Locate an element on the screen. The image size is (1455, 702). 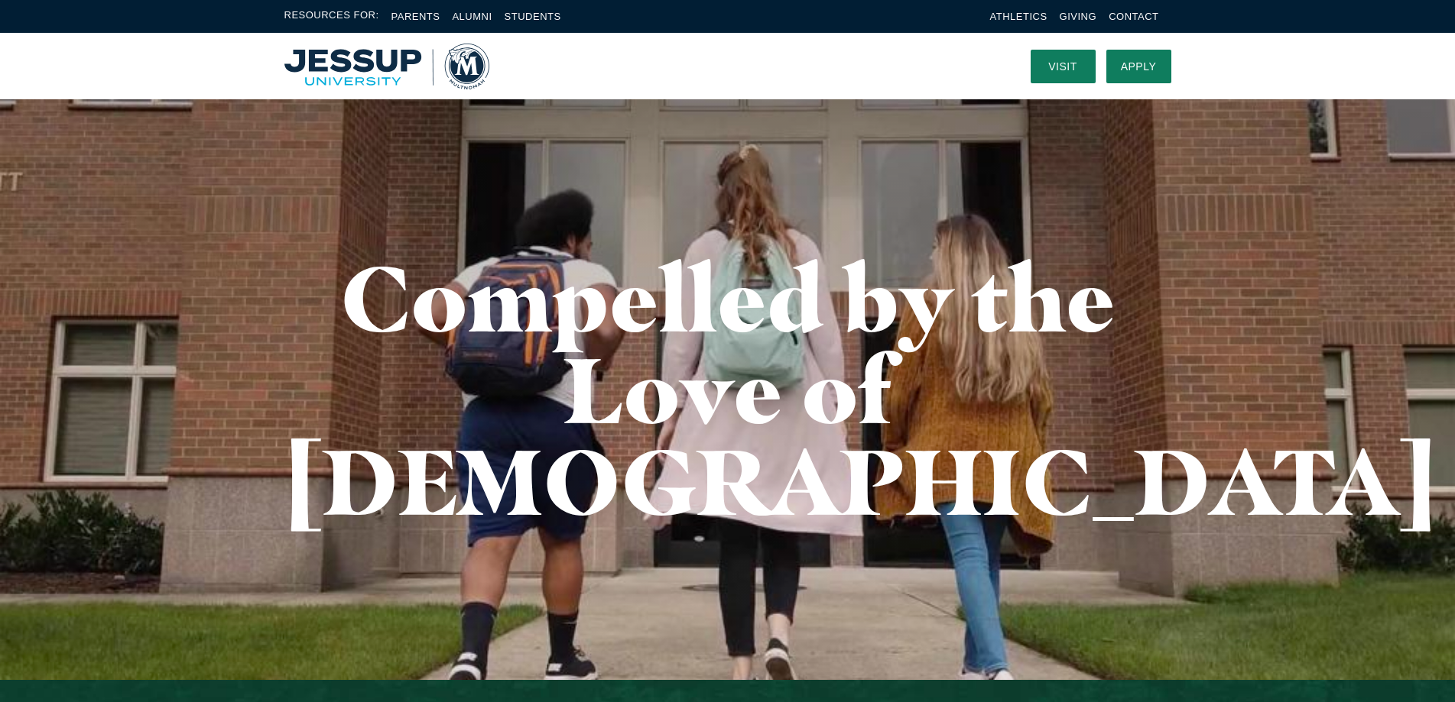
a: Home is located at coordinates (387, 66).